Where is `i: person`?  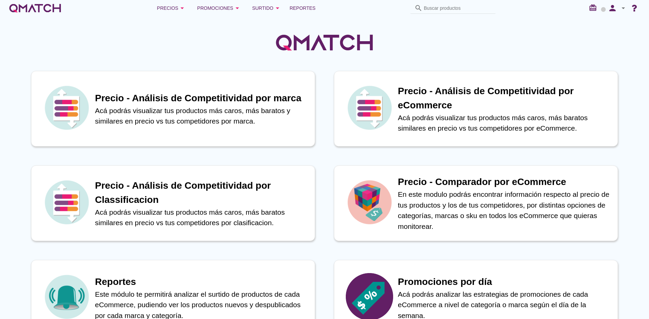 i: person is located at coordinates (612, 8).